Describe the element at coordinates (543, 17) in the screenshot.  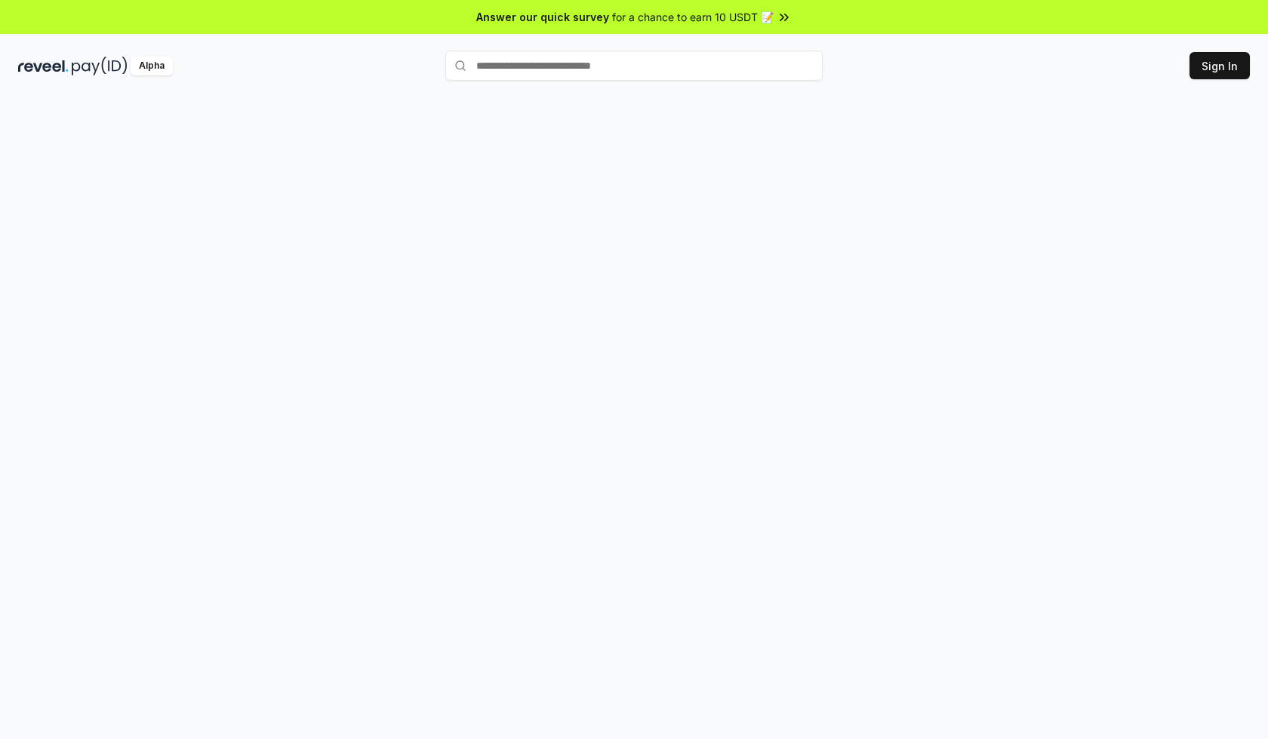
I see `span: Answer our quick survey` at that location.